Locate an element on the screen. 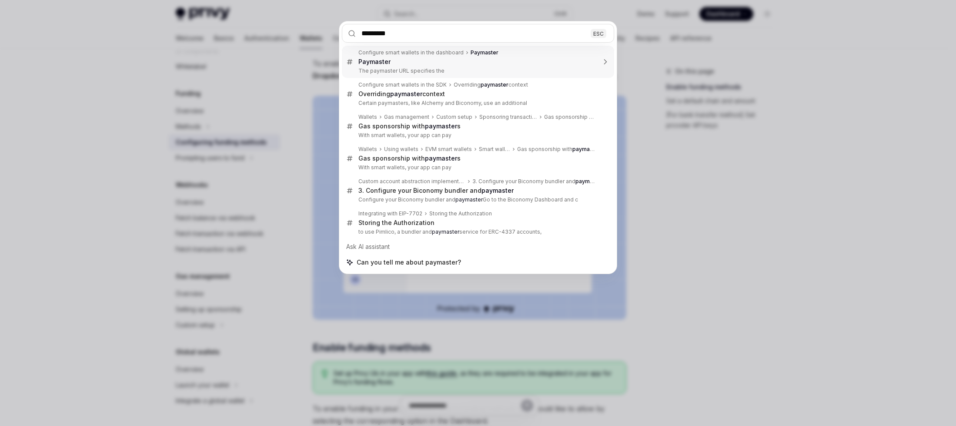 The image size is (956, 426). div: Configure smart wallets in the SDK is located at coordinates (402, 85).